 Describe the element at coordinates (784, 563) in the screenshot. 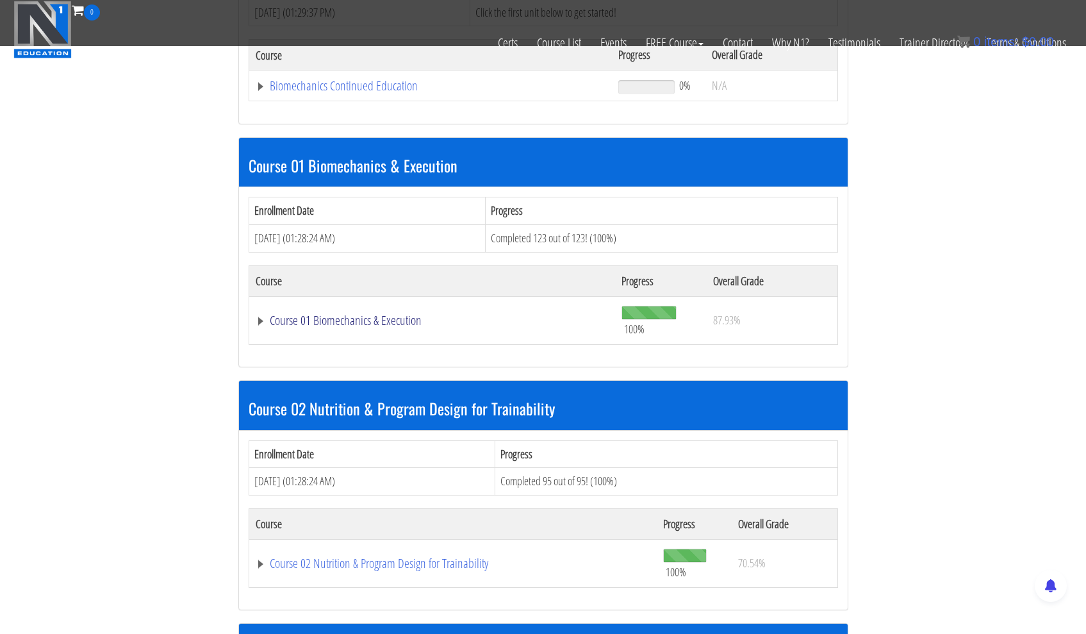

I see `td: 70.54%` at that location.